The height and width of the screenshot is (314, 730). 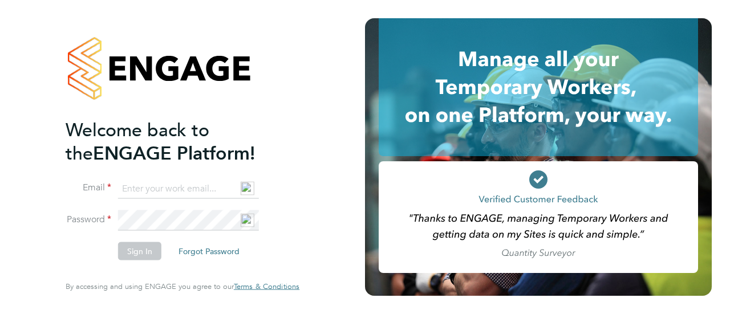 I want to click on span: Terms & Conditions, so click(x=266, y=286).